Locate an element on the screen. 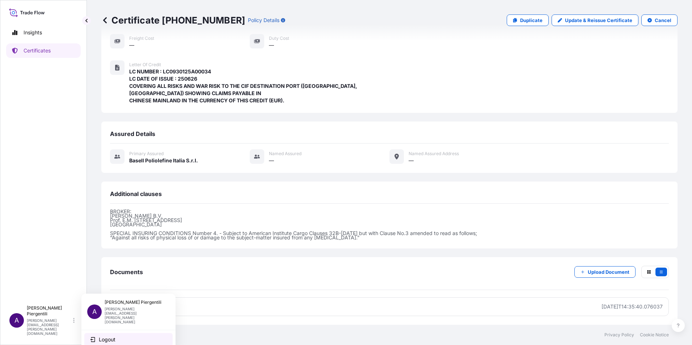  p: Duplicate is located at coordinates (532, 20).